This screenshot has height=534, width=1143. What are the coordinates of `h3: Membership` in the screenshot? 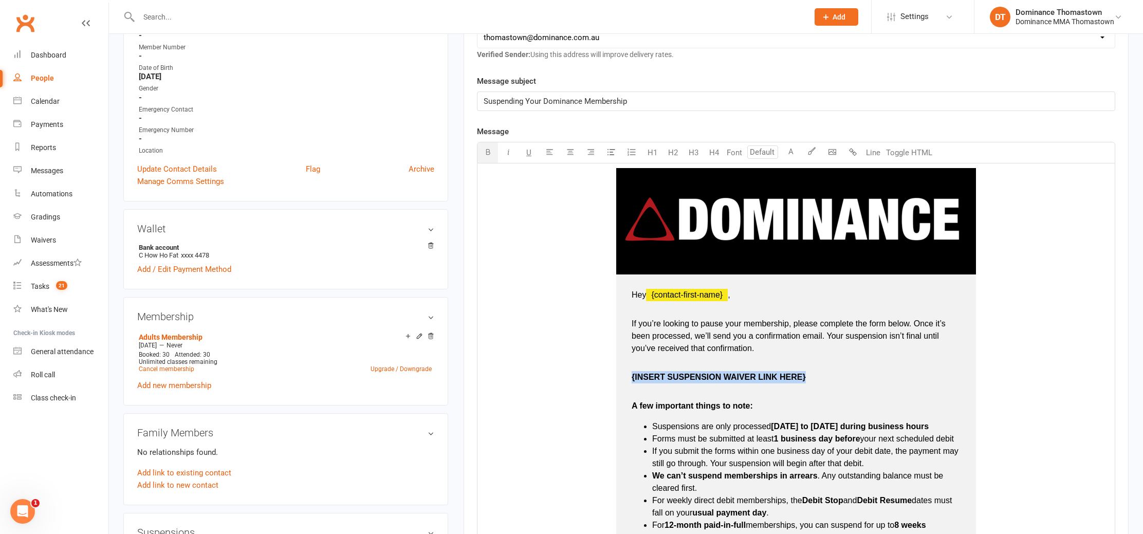 It's located at (286, 316).